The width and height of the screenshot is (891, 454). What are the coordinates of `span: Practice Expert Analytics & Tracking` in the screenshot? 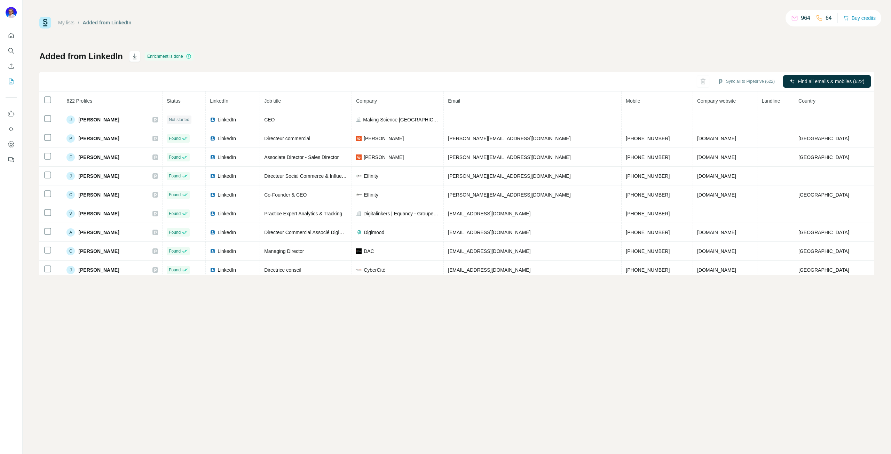 It's located at (303, 214).